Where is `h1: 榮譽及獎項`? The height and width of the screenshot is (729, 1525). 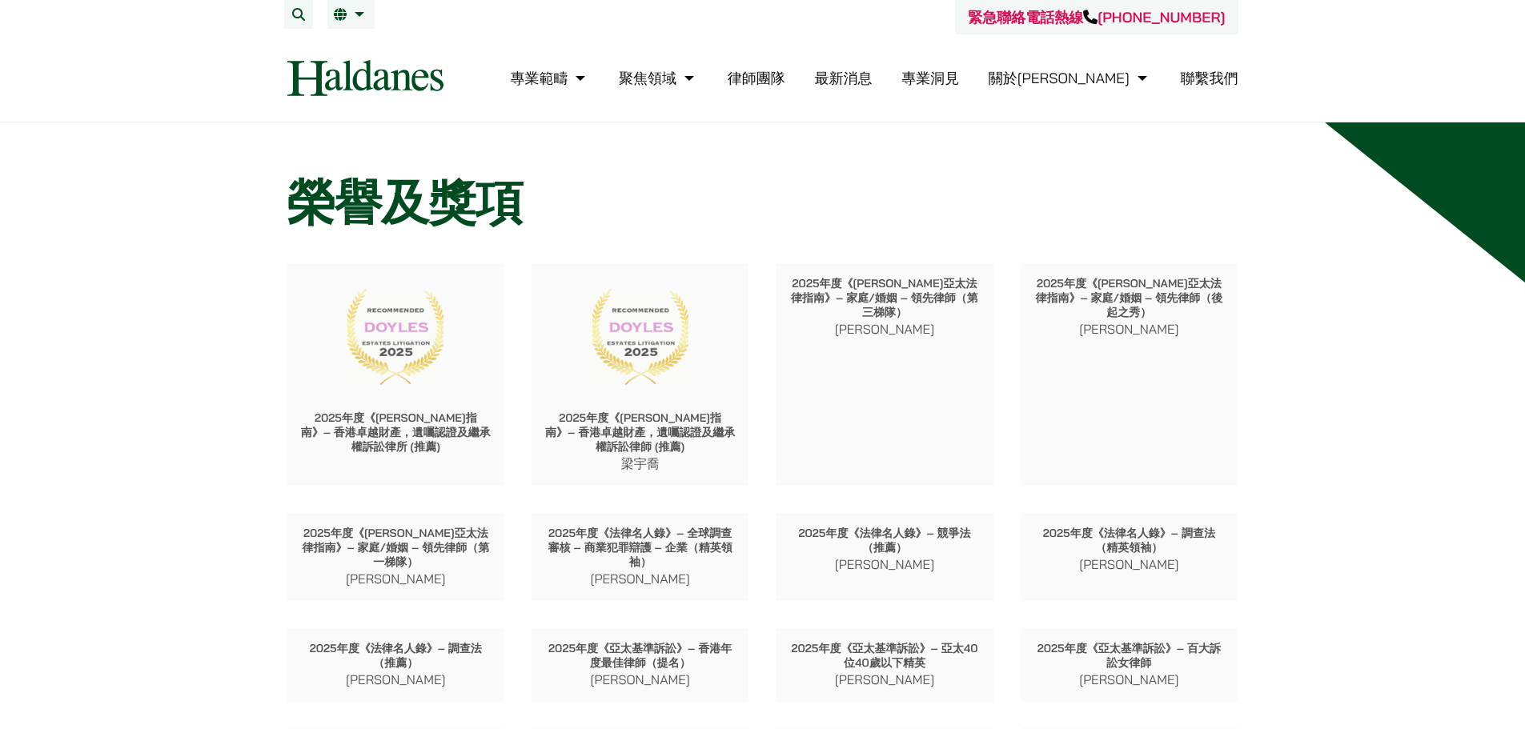 h1: 榮譽及獎項 is located at coordinates (763, 202).